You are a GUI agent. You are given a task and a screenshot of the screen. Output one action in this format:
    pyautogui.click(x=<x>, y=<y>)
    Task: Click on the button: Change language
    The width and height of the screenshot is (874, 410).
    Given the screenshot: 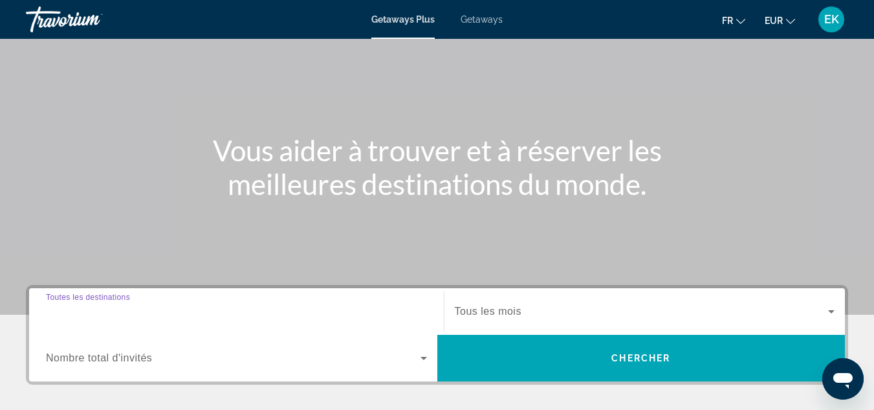 What is the action you would take?
    pyautogui.click(x=734, y=20)
    